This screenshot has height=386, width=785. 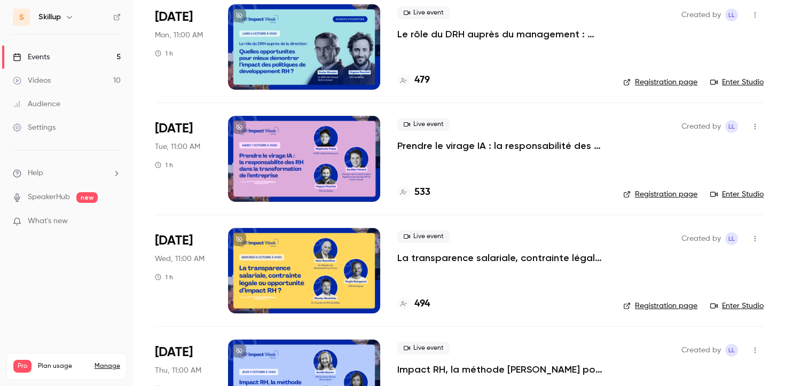 I want to click on a: SpeakerHub, so click(x=49, y=197).